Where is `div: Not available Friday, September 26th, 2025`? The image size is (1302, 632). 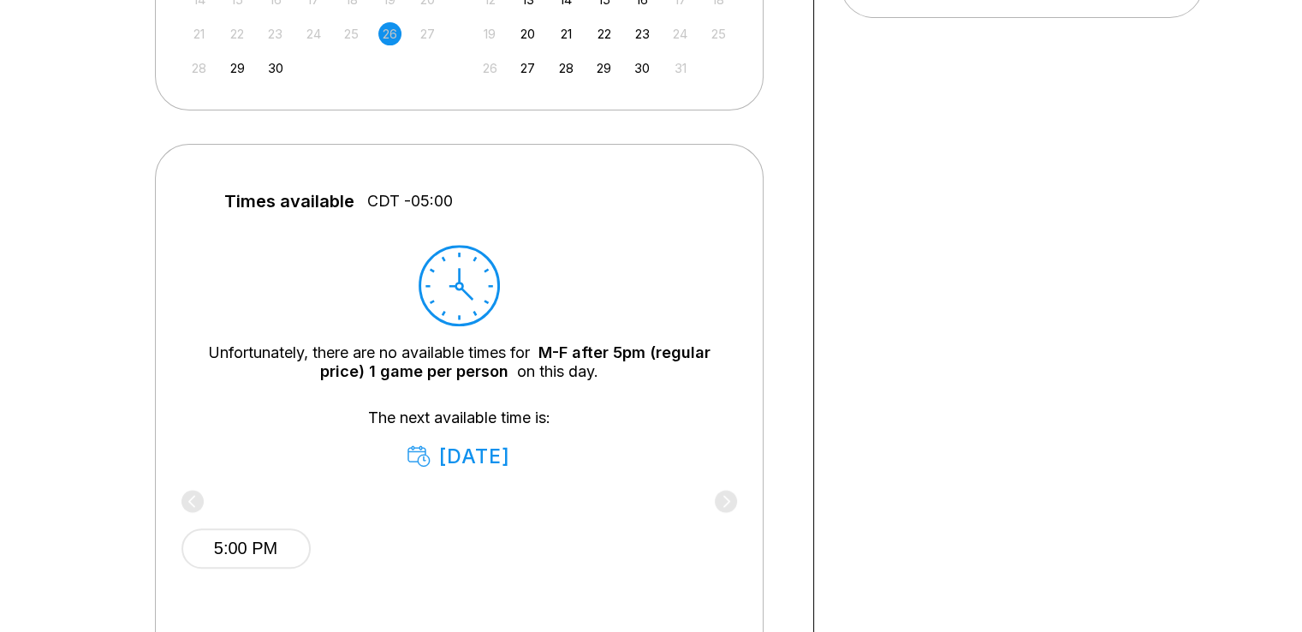 div: Not available Friday, September 26th, 2025 is located at coordinates (389, 33).